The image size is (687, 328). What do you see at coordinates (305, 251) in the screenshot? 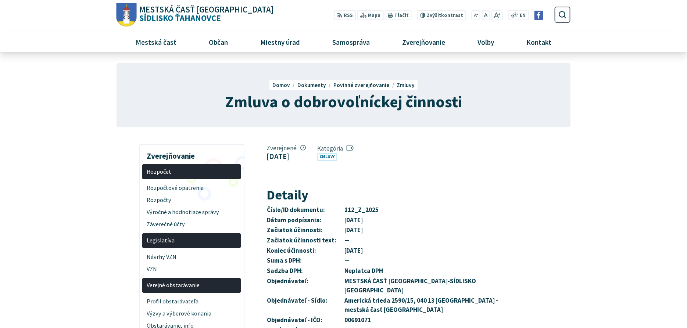
I see `th: Koniec účinnosti:` at bounding box center [305, 251].